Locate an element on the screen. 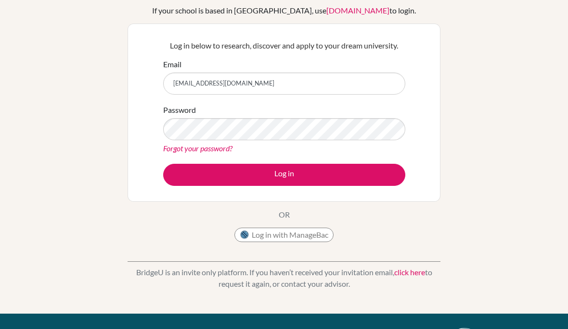 The image size is (568, 329). a: click here is located at coordinates (409, 272).